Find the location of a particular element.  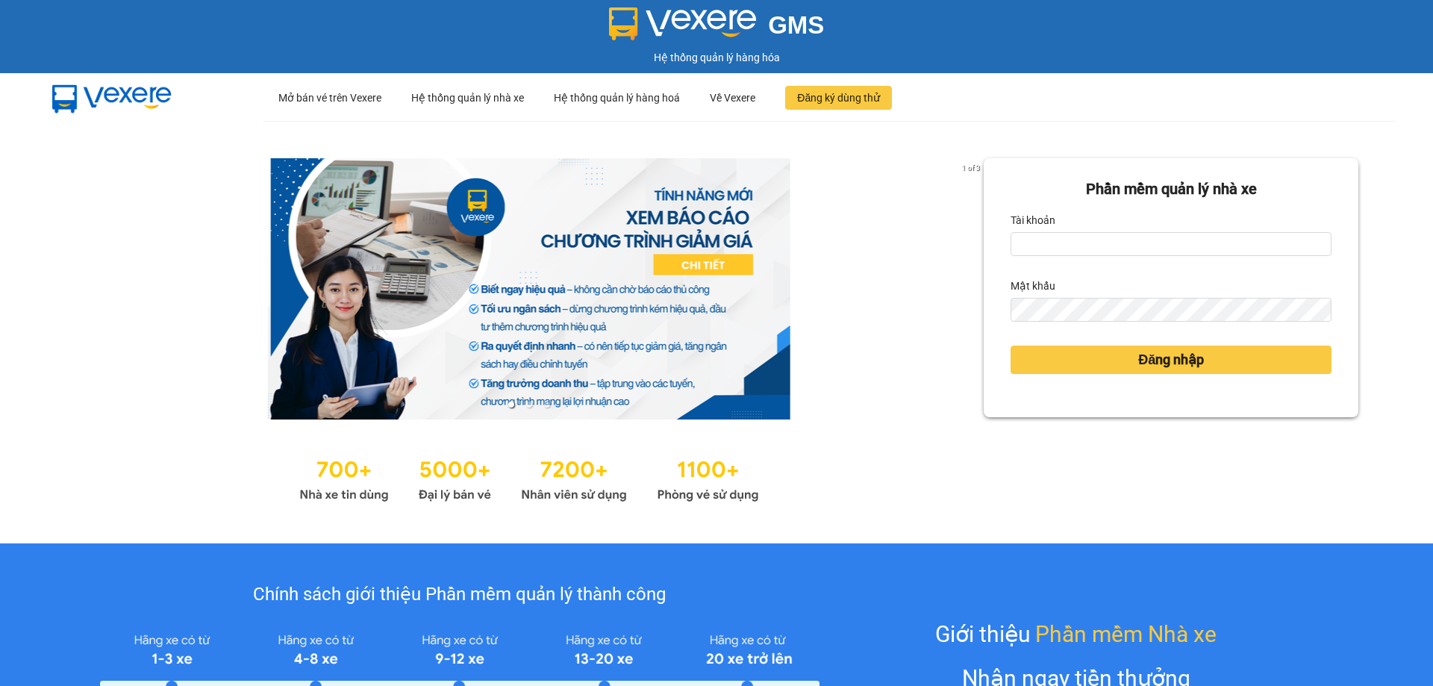

a: GMS is located at coordinates (716, 28).